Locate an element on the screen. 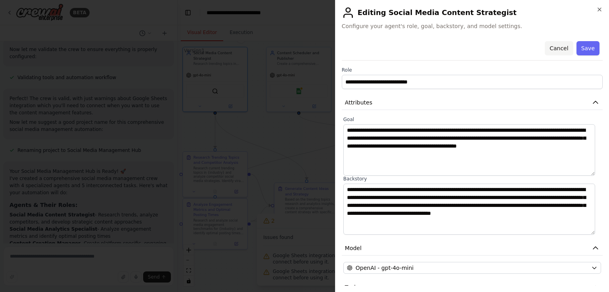 The height and width of the screenshot is (292, 609). span: Model is located at coordinates (353, 248).